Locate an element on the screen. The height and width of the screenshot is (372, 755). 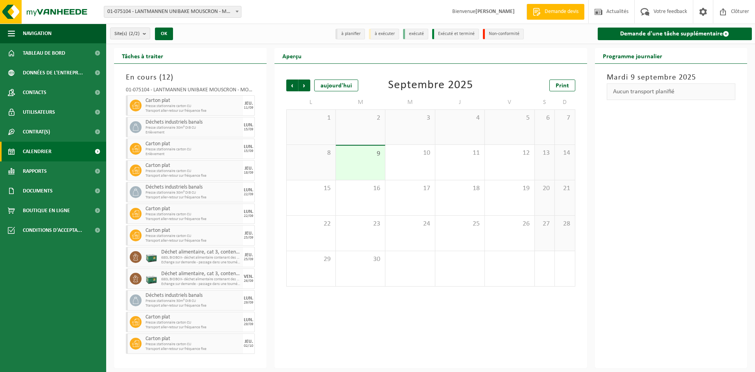
h3: En cours ( ) is located at coordinates (190, 77).